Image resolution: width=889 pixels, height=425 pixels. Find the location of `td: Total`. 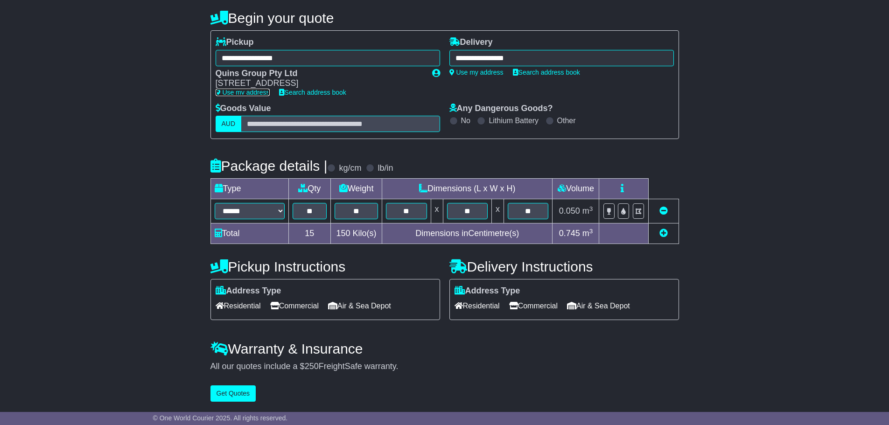

td: Total is located at coordinates (249, 234).